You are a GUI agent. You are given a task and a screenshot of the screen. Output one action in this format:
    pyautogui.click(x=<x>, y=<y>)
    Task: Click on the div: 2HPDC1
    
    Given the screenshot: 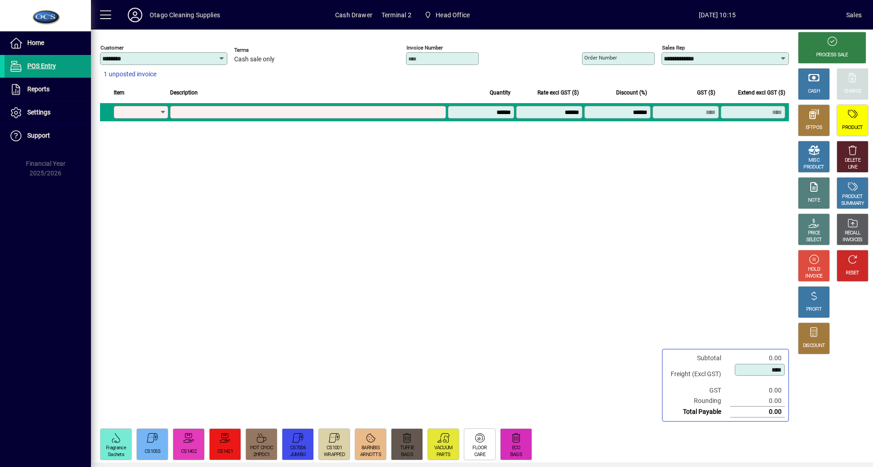 What is the action you would take?
    pyautogui.click(x=261, y=455)
    